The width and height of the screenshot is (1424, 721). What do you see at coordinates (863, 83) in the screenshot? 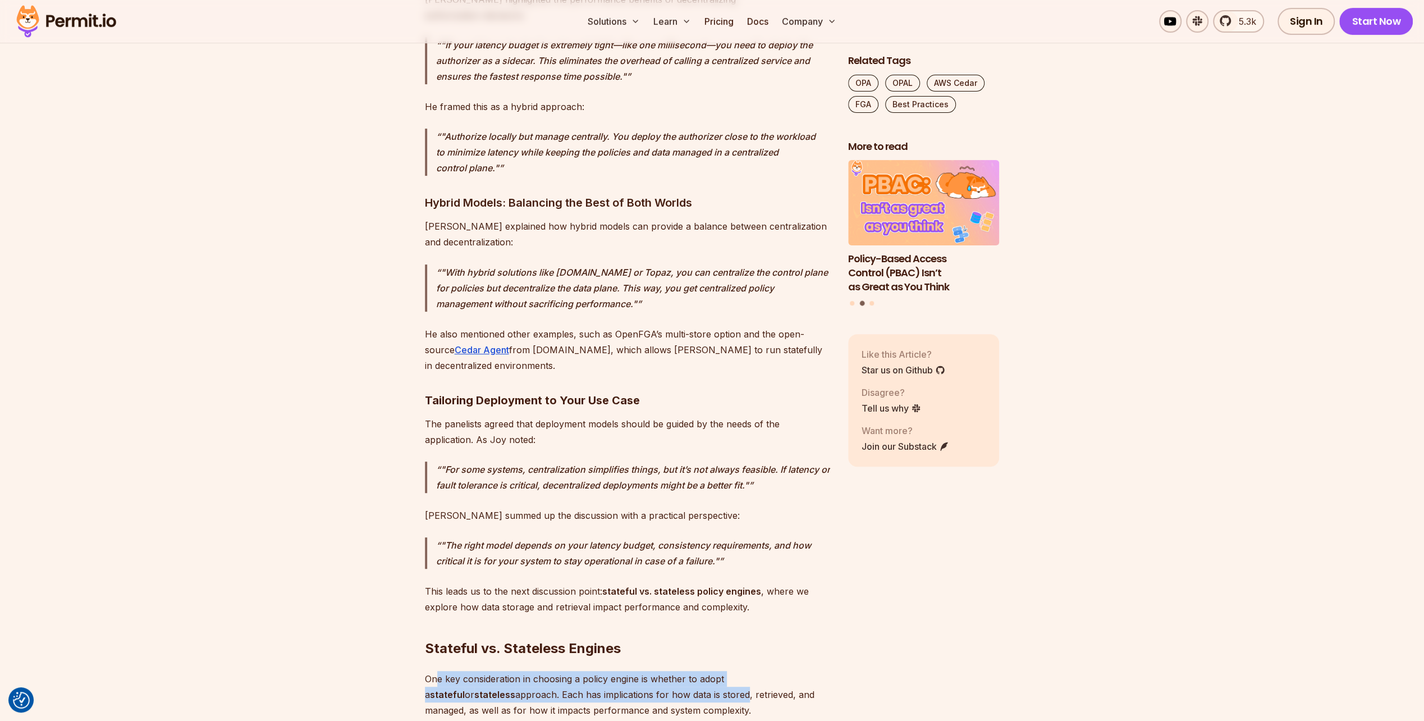
I see `a: OPA` at bounding box center [863, 83].